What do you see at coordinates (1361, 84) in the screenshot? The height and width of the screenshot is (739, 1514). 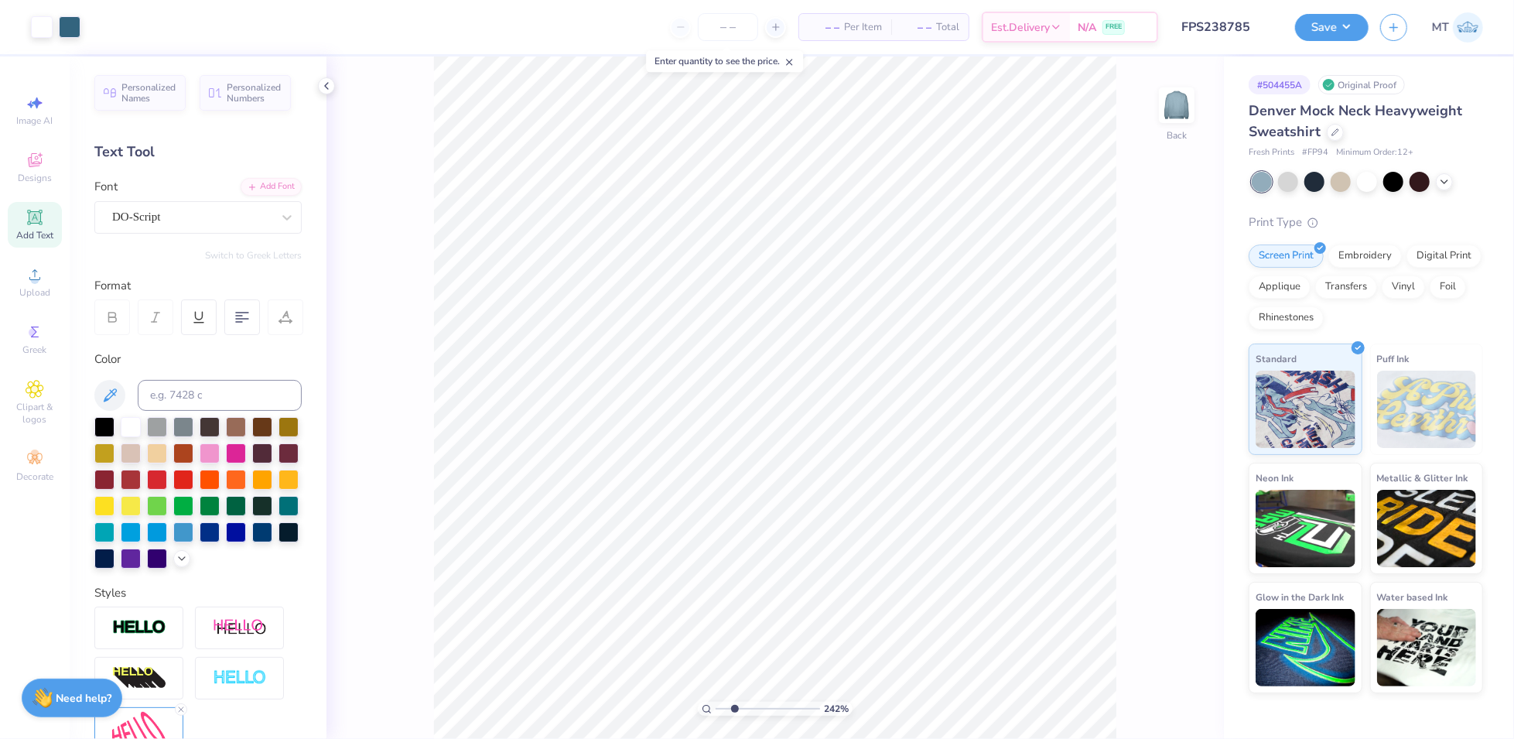 I see `div: Original Proof` at bounding box center [1361, 84].